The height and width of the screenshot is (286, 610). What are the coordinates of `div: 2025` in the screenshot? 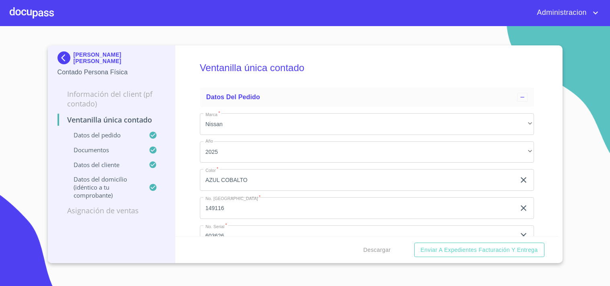 It's located at (366, 152).